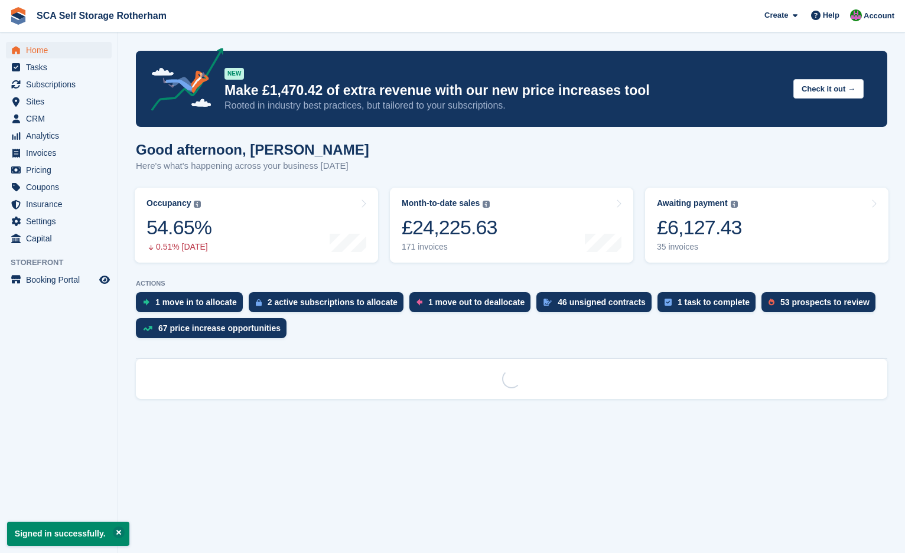 The image size is (905, 553). What do you see at coordinates (102, 15) in the screenshot?
I see `a: SCA Self Storage Rotherham` at bounding box center [102, 15].